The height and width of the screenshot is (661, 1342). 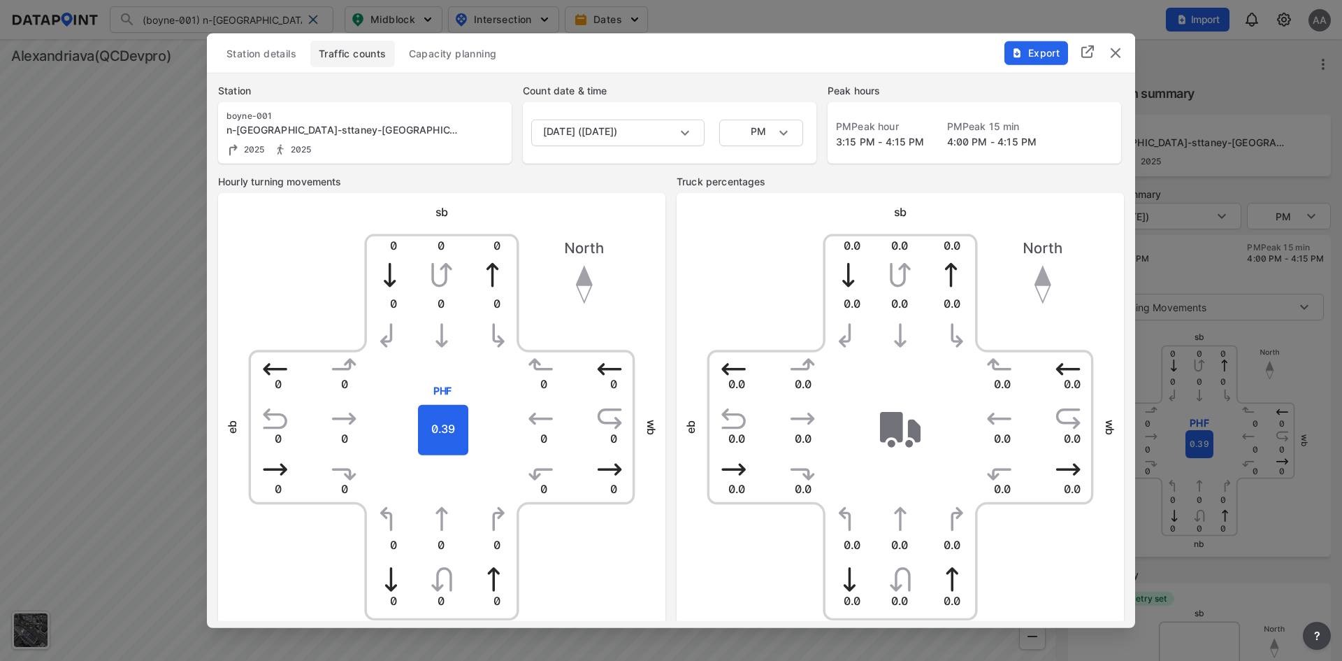 What do you see at coordinates (974, 90) in the screenshot?
I see `label: Peak hours` at bounding box center [974, 90].